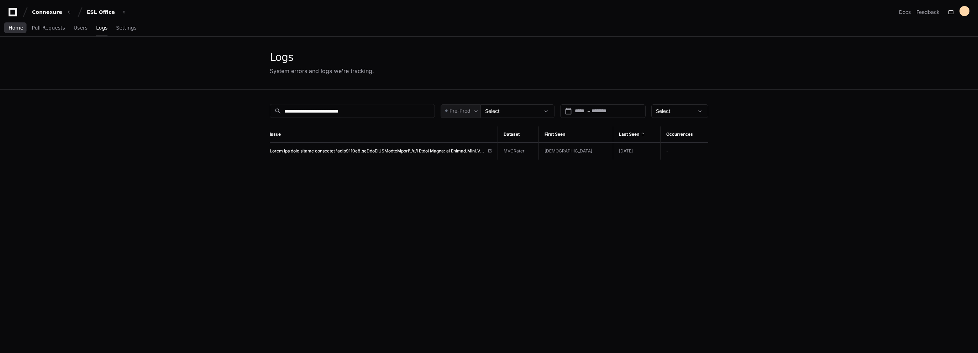  What do you see at coordinates (126, 28) in the screenshot?
I see `span: Settings` at bounding box center [126, 28].